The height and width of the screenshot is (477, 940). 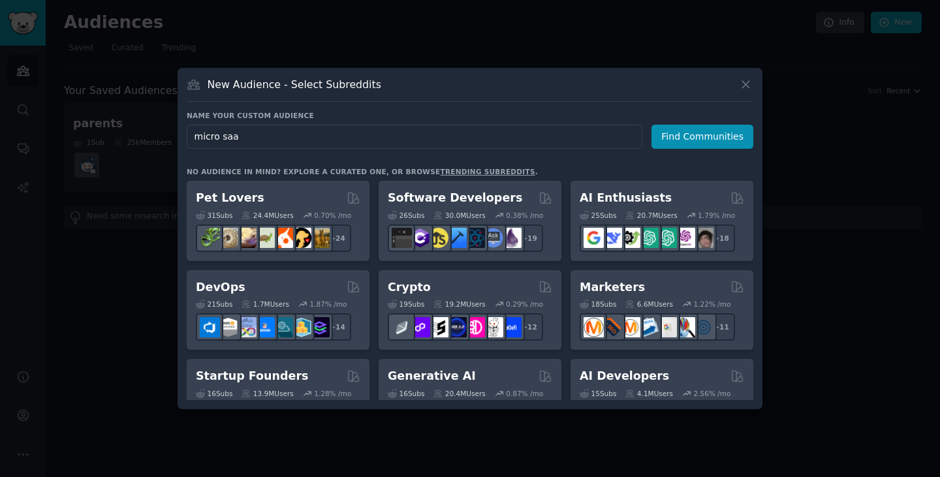 I want to click on div: + 18, so click(x=721, y=238).